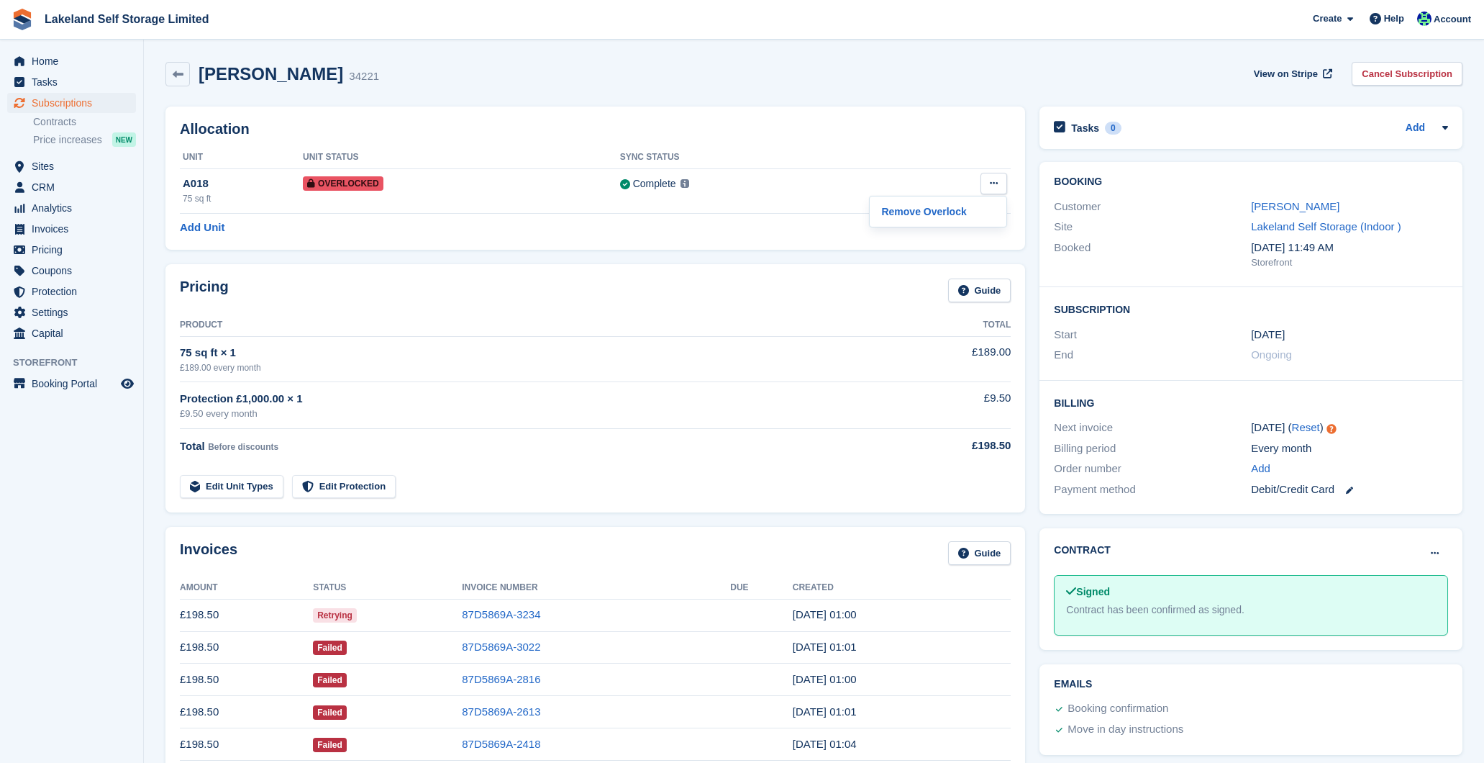 This screenshot has height=763, width=1484. Describe the element at coordinates (1251, 684) in the screenshot. I see `h2: Emails` at that location.